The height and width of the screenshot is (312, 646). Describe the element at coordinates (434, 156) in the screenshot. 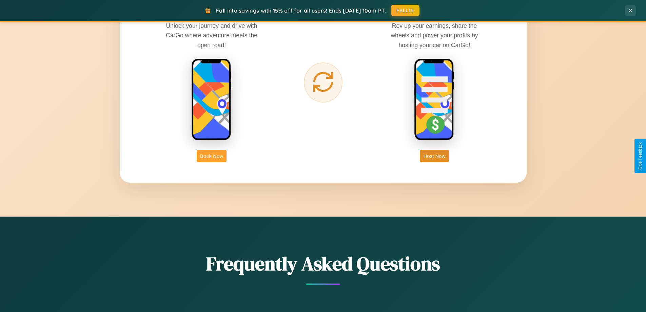

I see `button: Host Now` at that location.